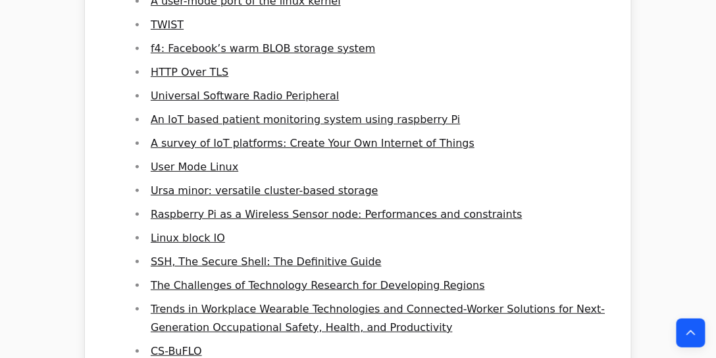 The width and height of the screenshot is (716, 358). I want to click on a: TWIST, so click(167, 24).